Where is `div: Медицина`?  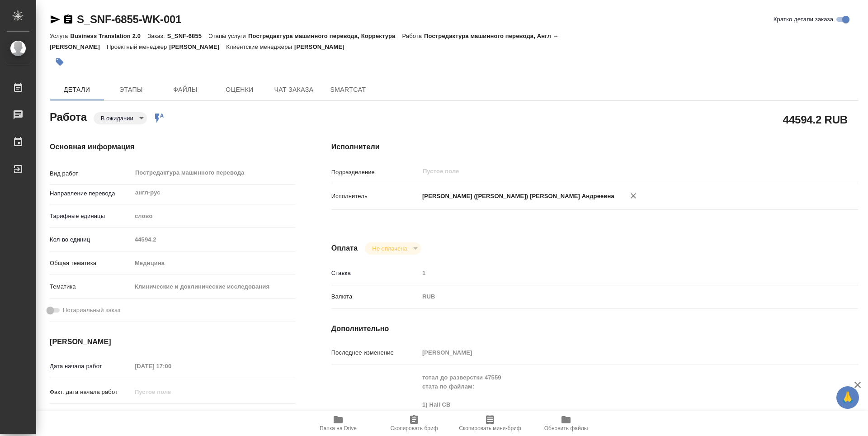
div: Медицина is located at coordinates (213, 263).